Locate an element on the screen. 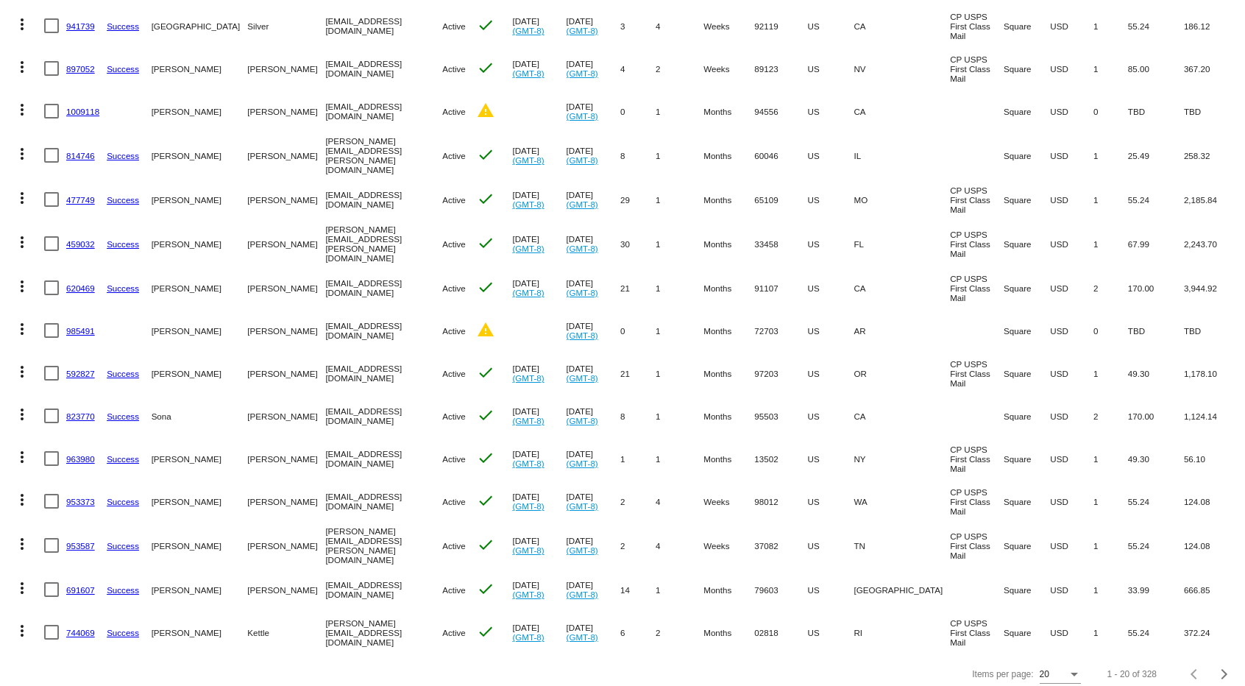  a: 814746 is located at coordinates (80, 155).